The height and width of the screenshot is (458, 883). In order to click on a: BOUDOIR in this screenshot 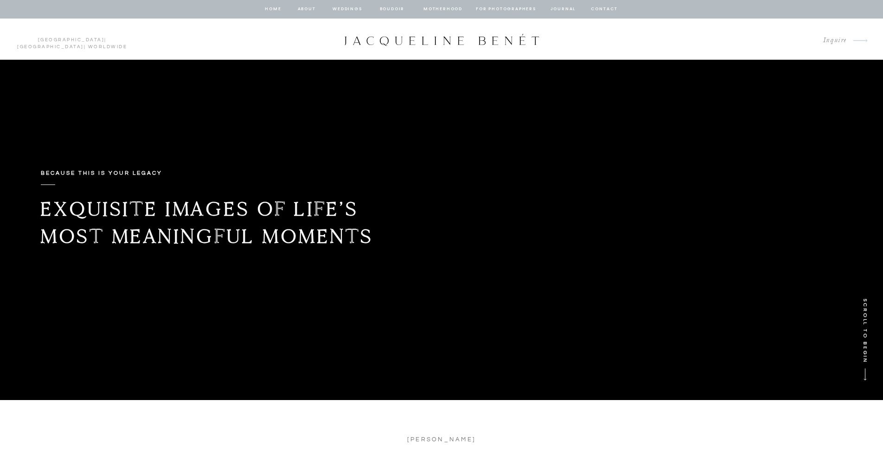, I will do `click(392, 9)`.